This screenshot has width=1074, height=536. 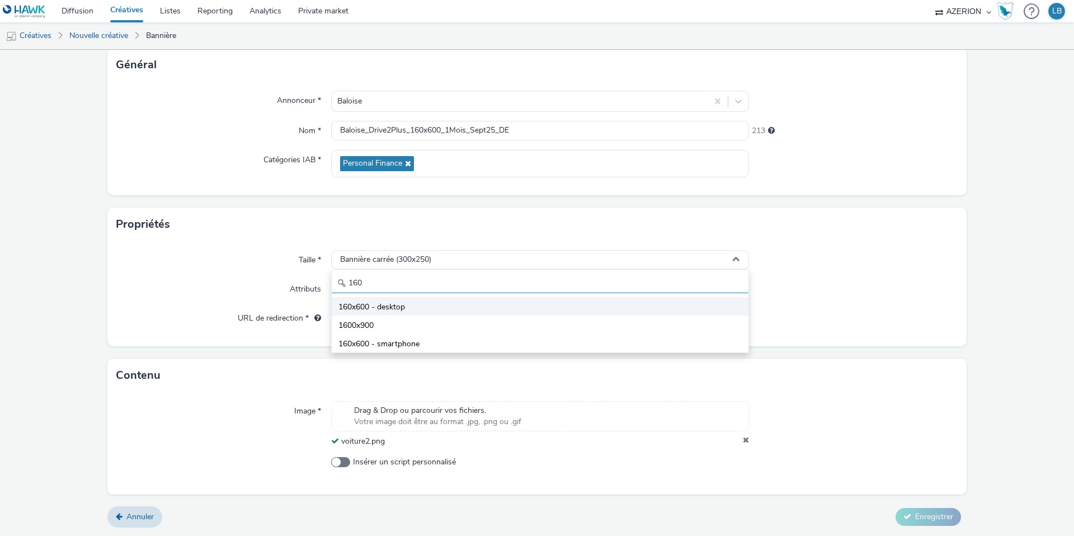 What do you see at coordinates (379, 344) in the screenshot?
I see `span: 160x600 - smartphone` at bounding box center [379, 344].